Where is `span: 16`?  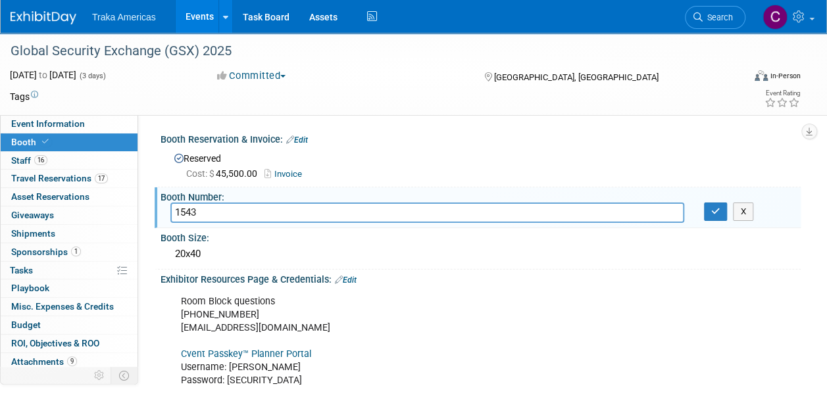
span: 16 is located at coordinates (41, 160).